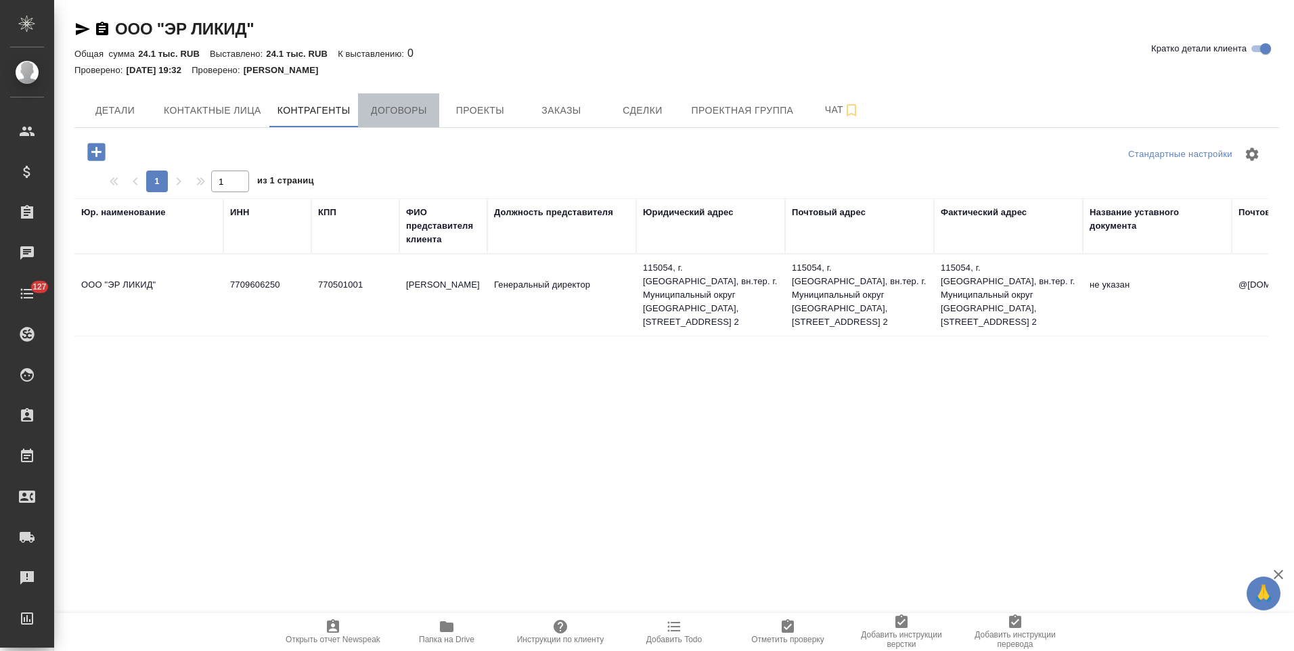  Describe the element at coordinates (1157, 295) in the screenshot. I see `td: не указан` at that location.